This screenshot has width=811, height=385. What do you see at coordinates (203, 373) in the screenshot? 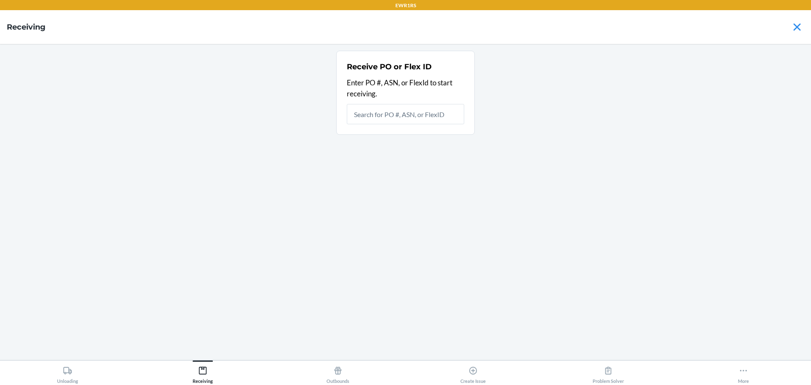
I see `div: Receiving` at bounding box center [203, 373].